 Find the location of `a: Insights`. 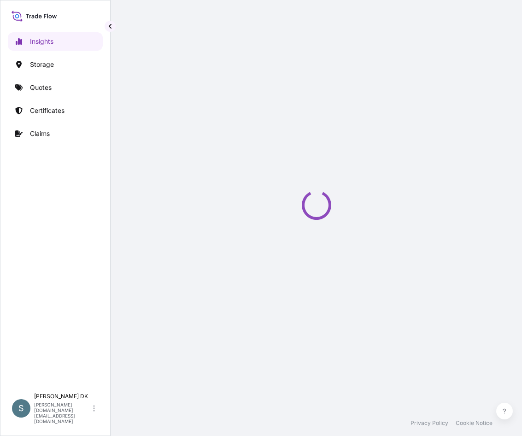

a: Insights is located at coordinates (55, 41).